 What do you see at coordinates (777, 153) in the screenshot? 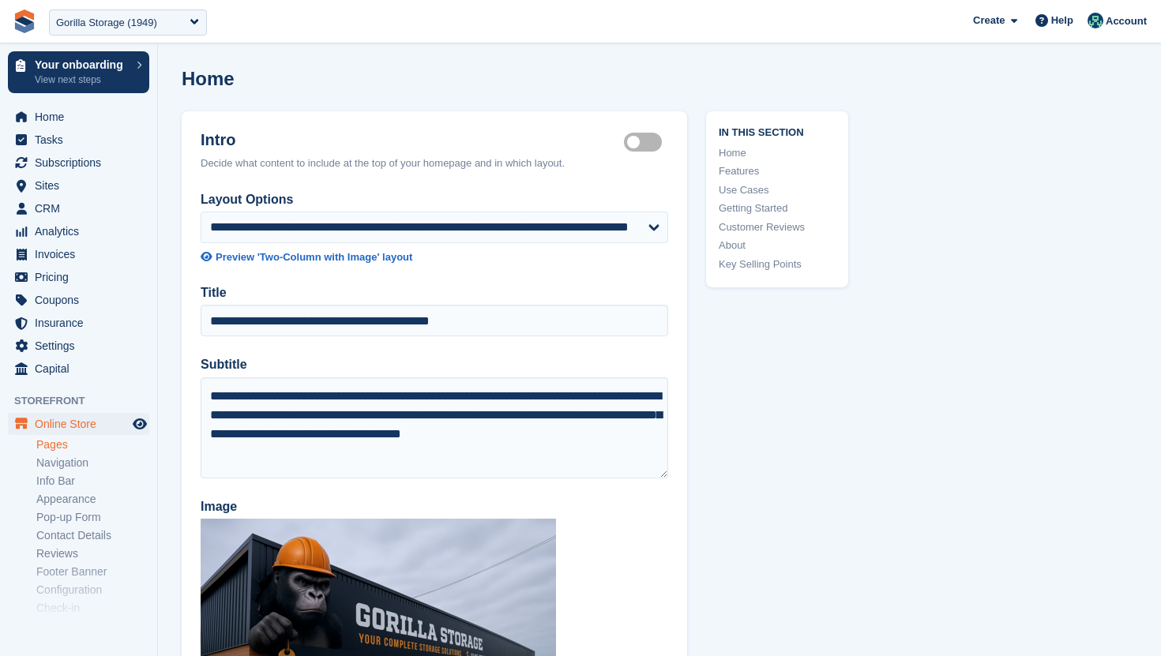
I see `a: Home` at bounding box center [777, 153].